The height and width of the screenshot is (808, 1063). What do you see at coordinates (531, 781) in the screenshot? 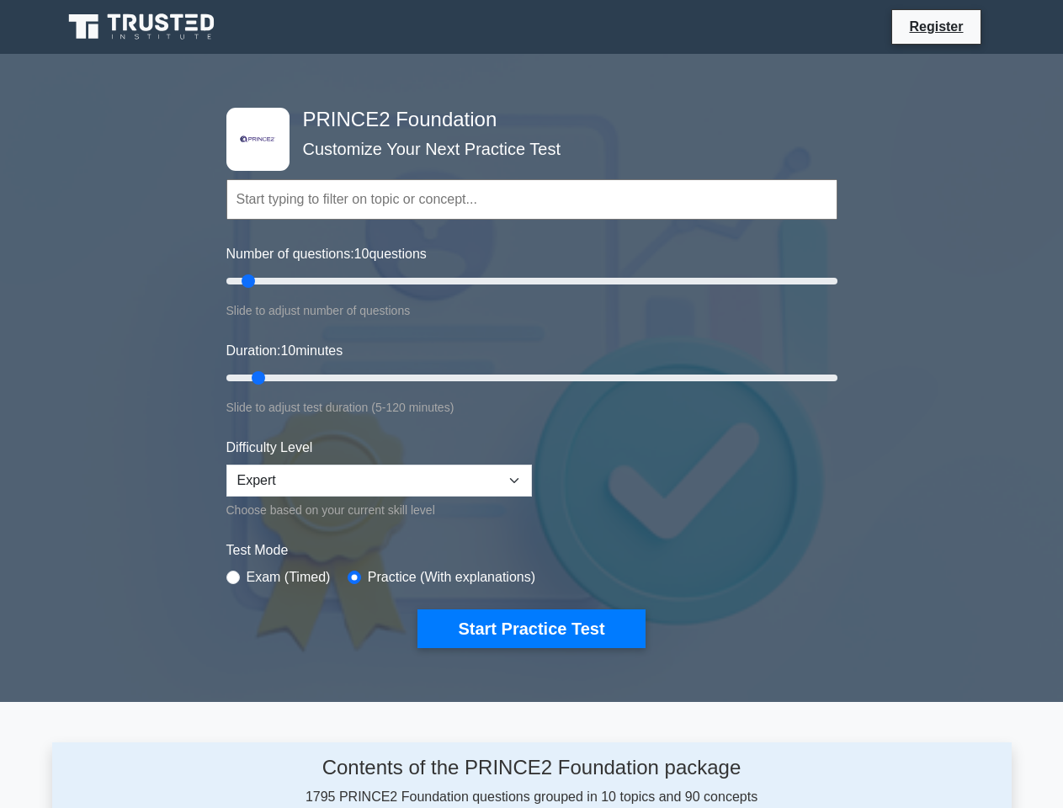
I see `div: 1795 PRINCE2 Foundation questions grouped in 10 topics and 90 concepts` at bounding box center [531, 781].